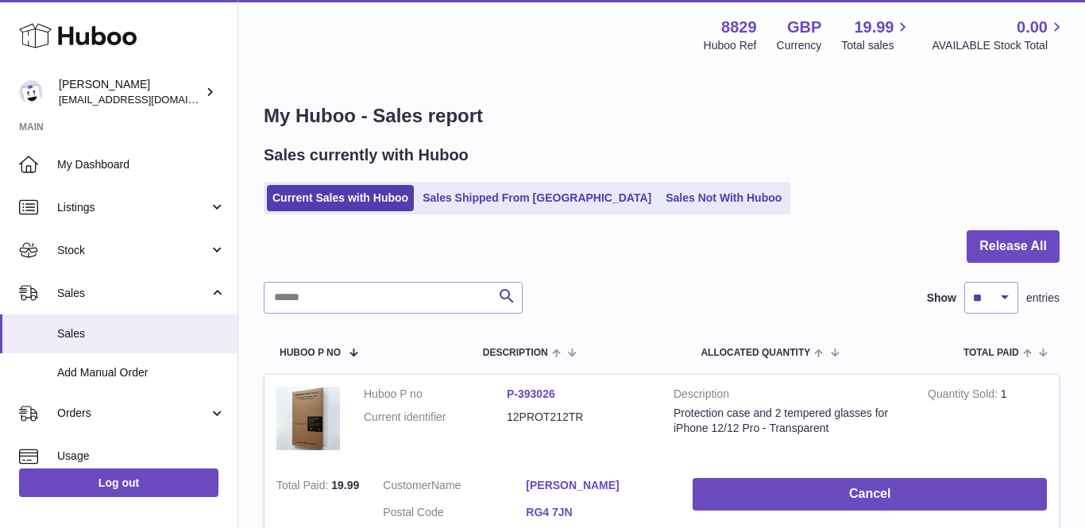 This screenshot has height=528, width=1085. What do you see at coordinates (366, 155) in the screenshot?
I see `h2: Sales currently with Huboo` at bounding box center [366, 155].